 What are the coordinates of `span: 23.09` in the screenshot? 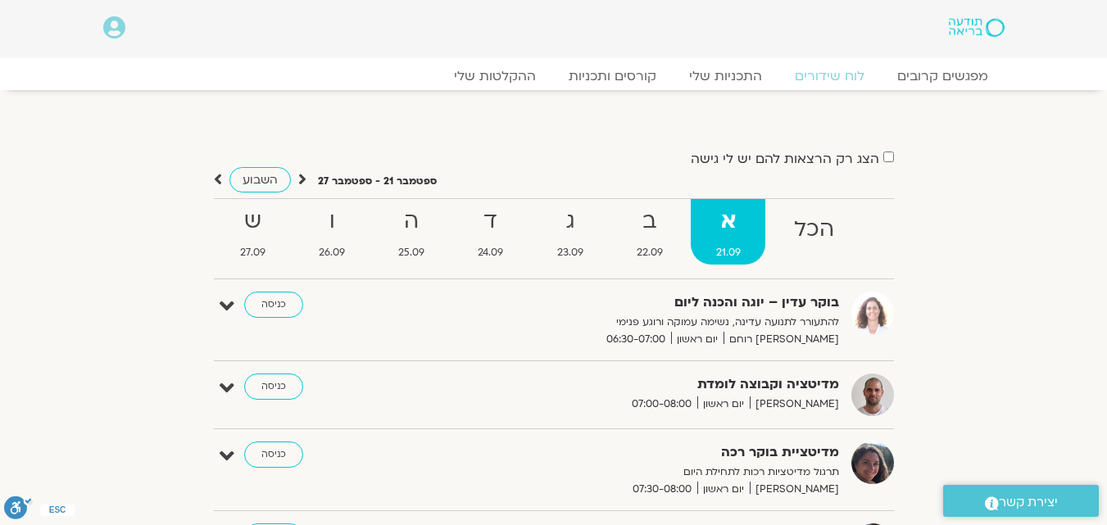 It's located at (569, 252).